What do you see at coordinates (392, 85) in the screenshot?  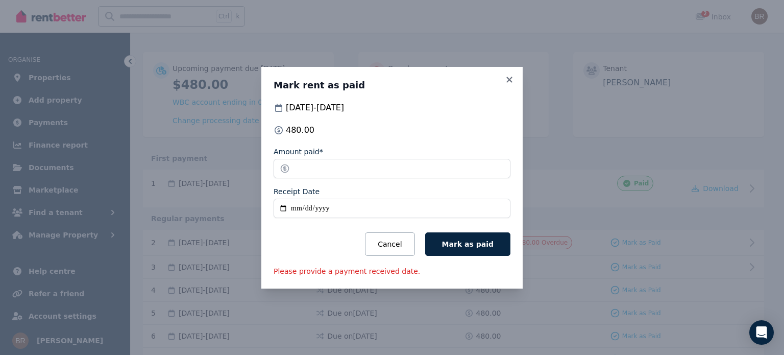 I see `h3: Mark rent as paid` at bounding box center [392, 85].